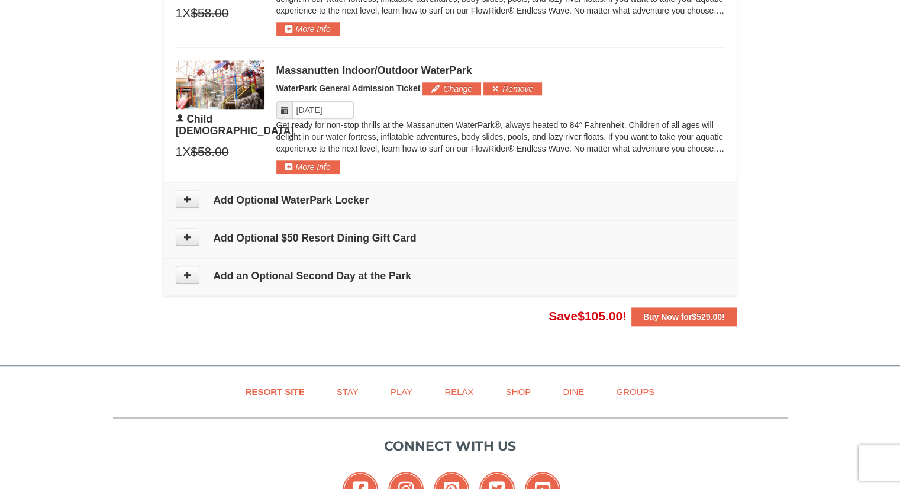  Describe the element at coordinates (275, 391) in the screenshot. I see `a: Resort Site` at that location.